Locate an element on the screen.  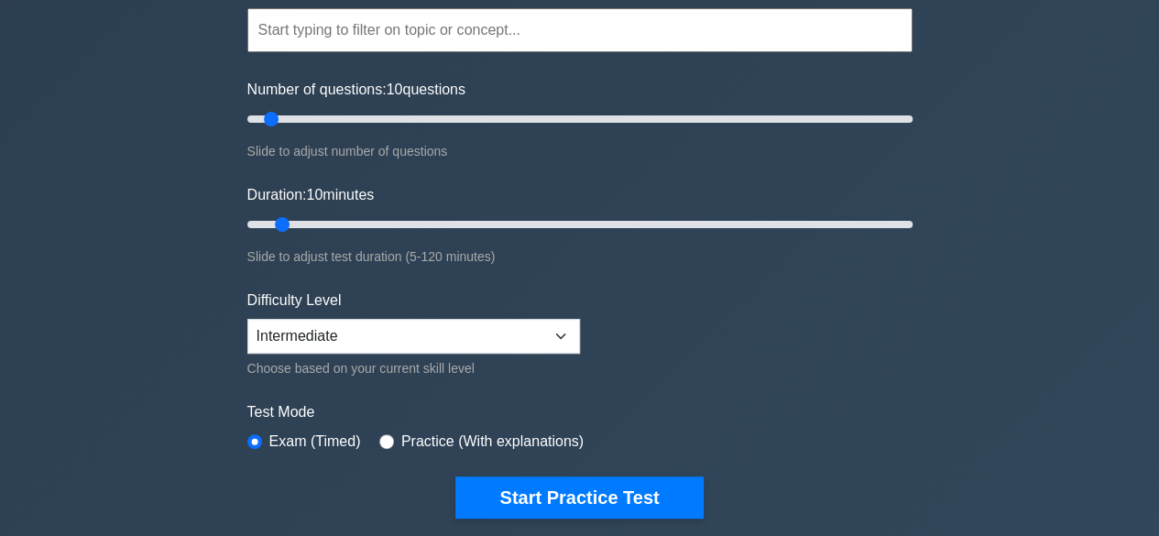
label: Test Mode is located at coordinates (580, 412).